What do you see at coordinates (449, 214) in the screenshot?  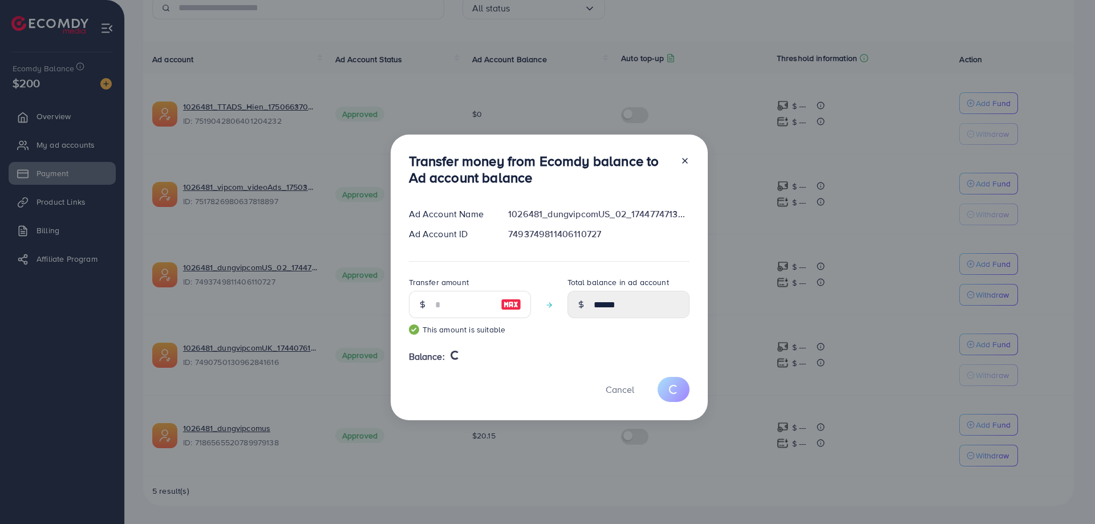 I see `div: Ad Account Name` at bounding box center [449, 214].